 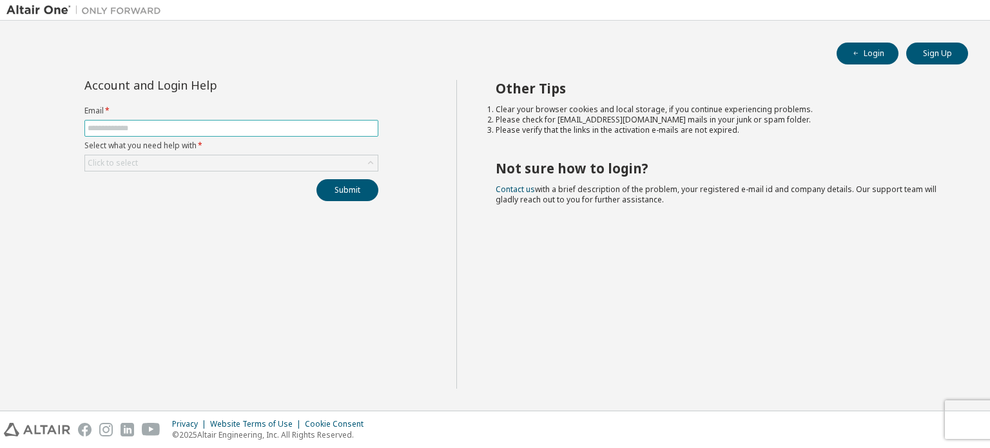 I want to click on label: Email, so click(x=231, y=111).